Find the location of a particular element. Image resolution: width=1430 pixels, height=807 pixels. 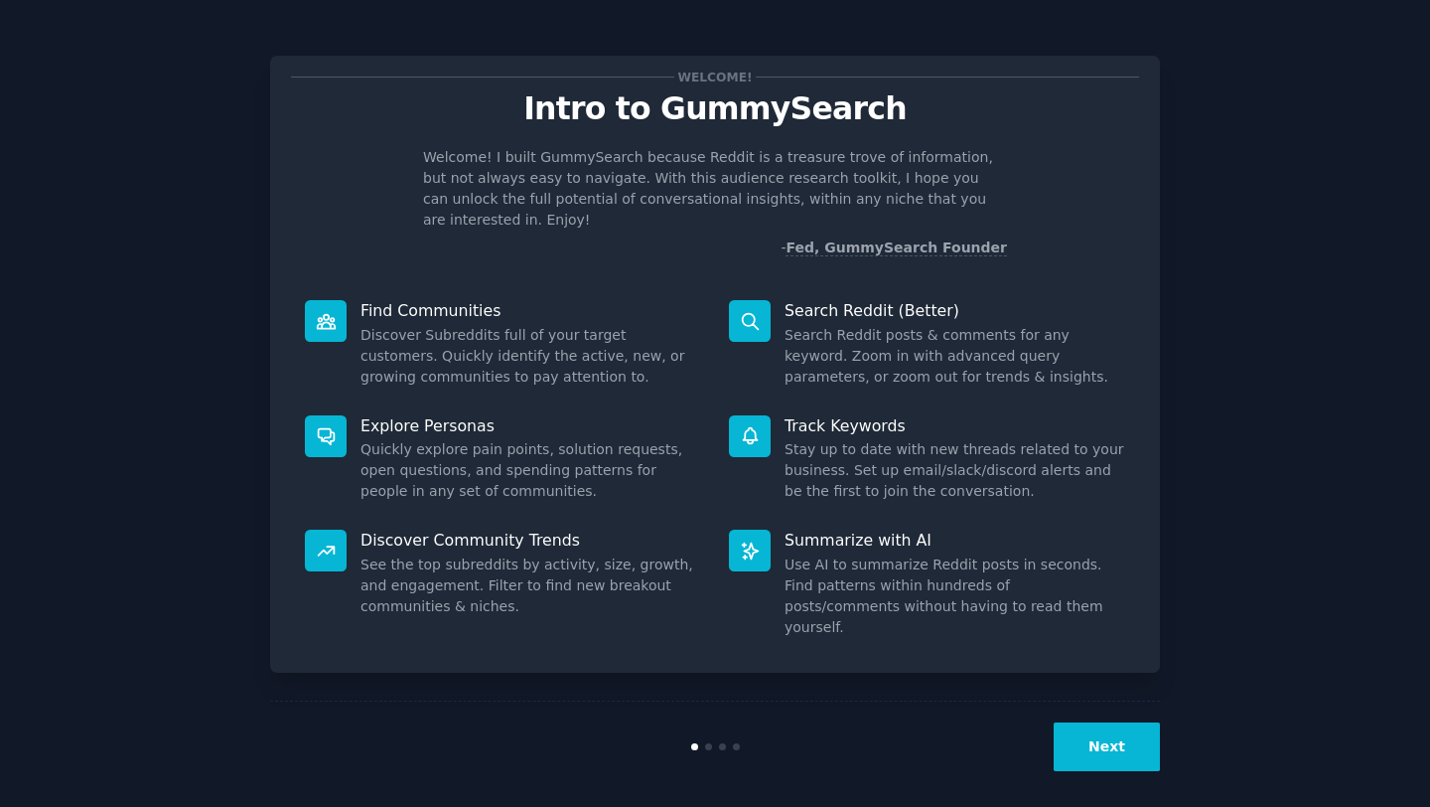

dd: See the top subreddits by activity, size, growth, and engagement. Filter to find new breakout com... is located at coordinates (530, 585).